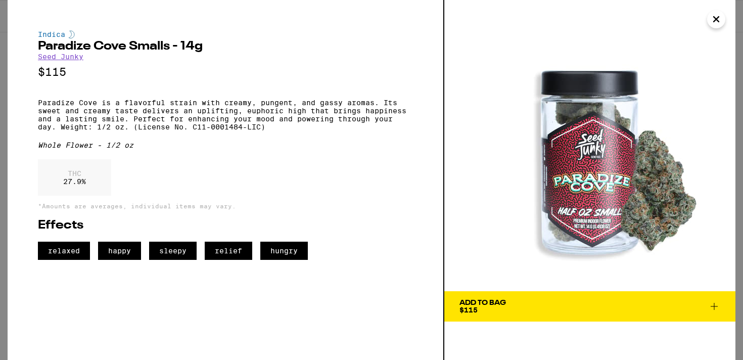 This screenshot has width=743, height=360. I want to click on span: sleepy, so click(173, 251).